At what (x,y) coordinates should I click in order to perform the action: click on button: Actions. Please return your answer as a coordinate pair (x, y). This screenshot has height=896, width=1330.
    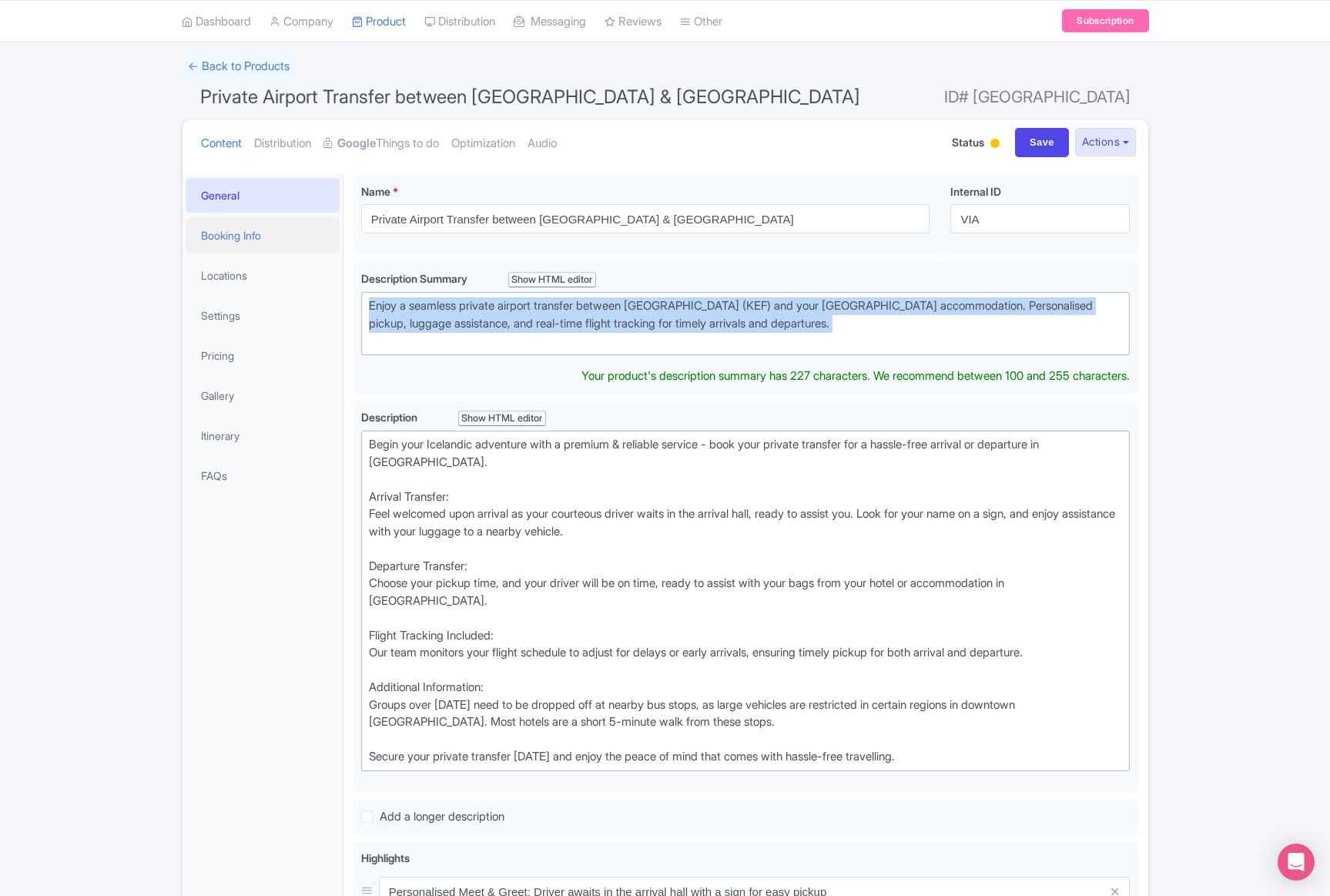
    Looking at the image, I should click on (1105, 142).